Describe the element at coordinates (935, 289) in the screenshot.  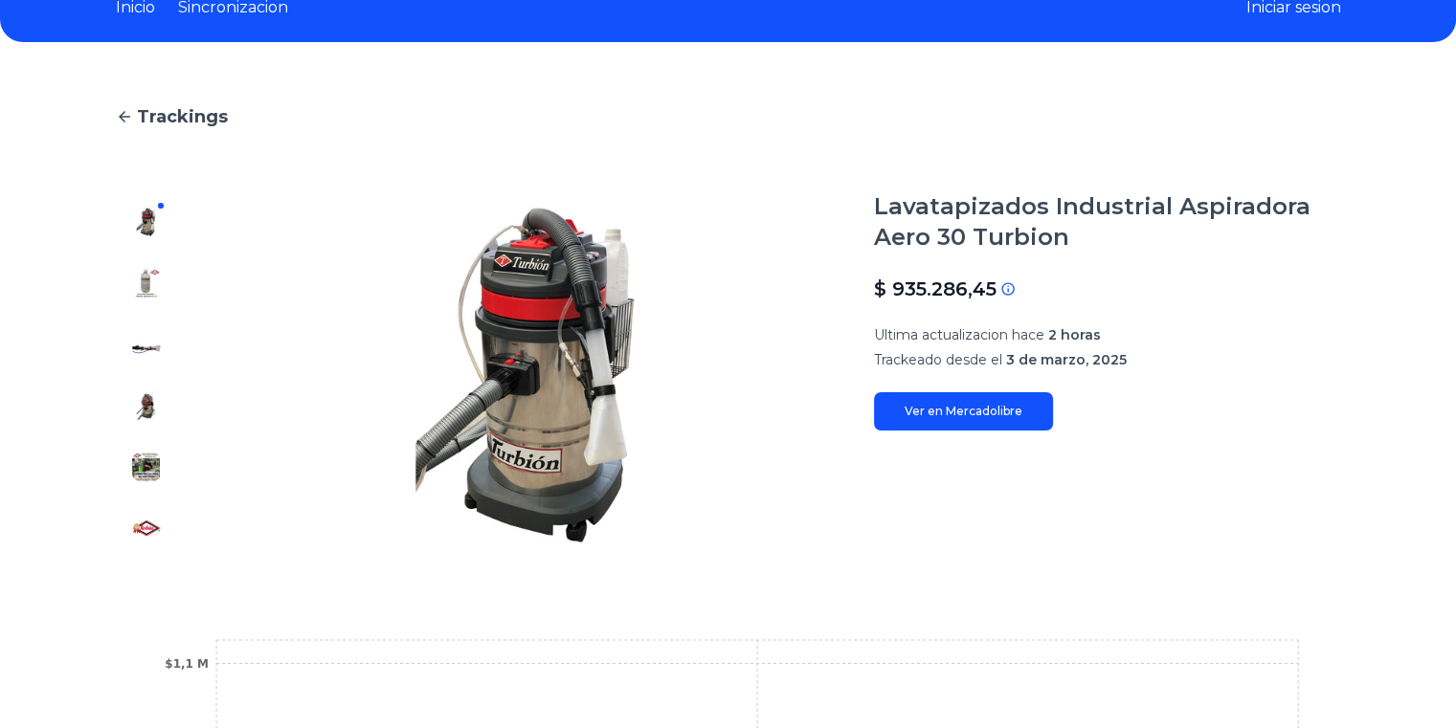
I see `p: $ 935.286,45` at that location.